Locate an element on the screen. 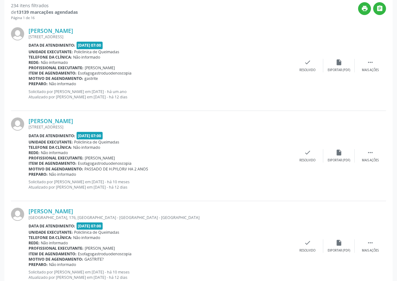 This screenshot has width=397, height=281. strong: 13139 marcações agendadas is located at coordinates (47, 12).